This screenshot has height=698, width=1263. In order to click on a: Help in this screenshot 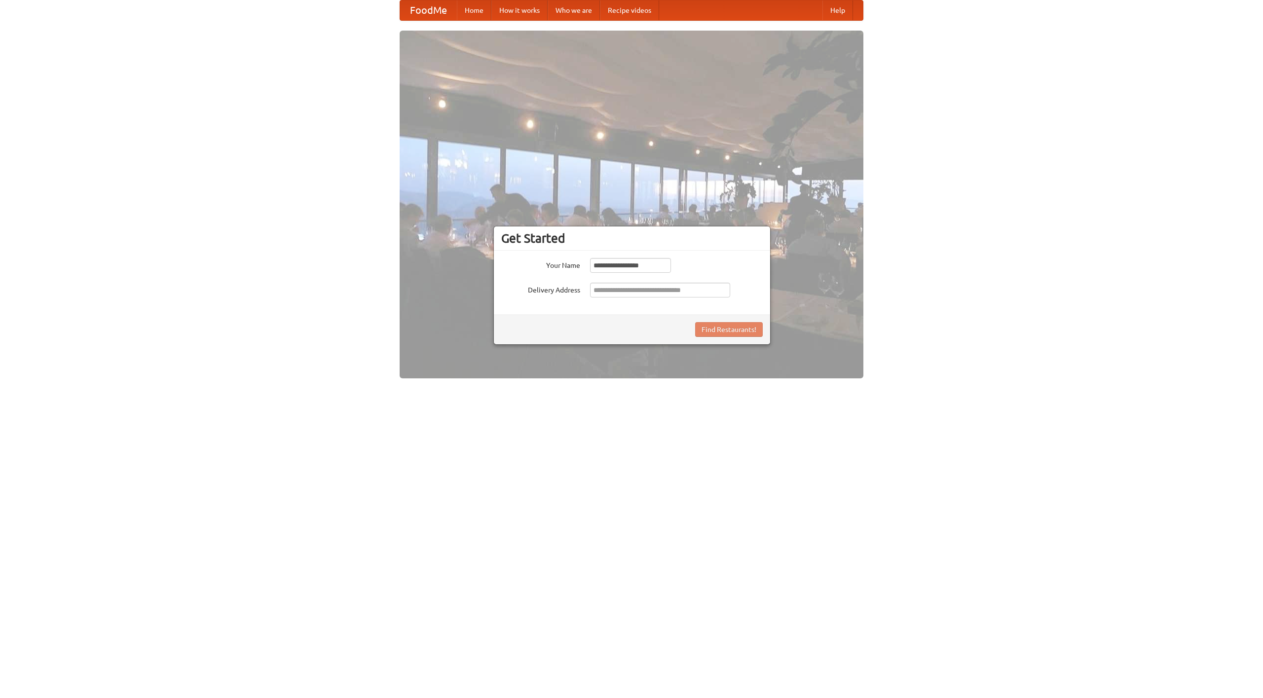, I will do `click(838, 10)`.